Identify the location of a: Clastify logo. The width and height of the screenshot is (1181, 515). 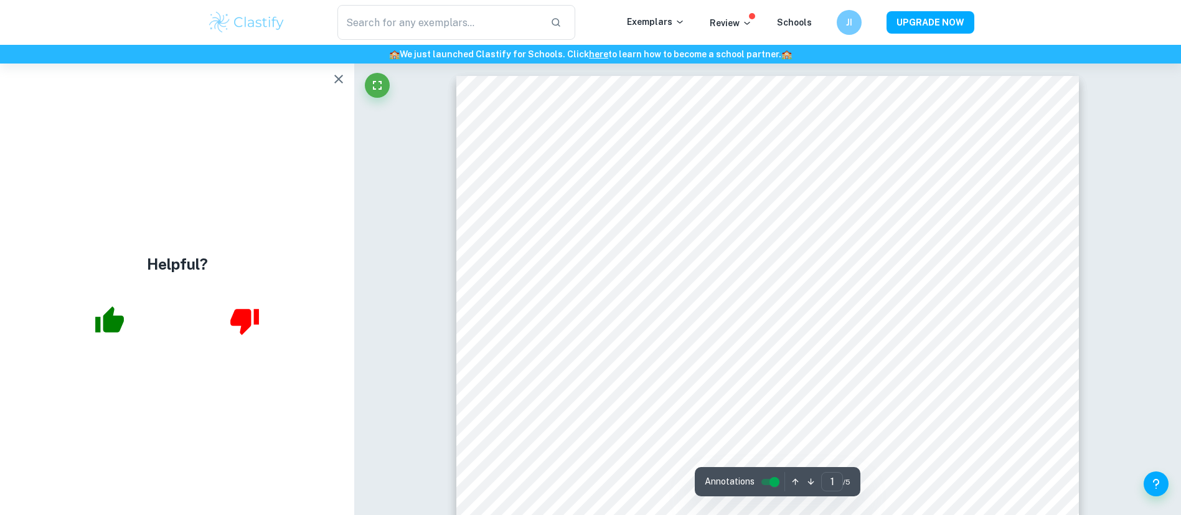
(247, 22).